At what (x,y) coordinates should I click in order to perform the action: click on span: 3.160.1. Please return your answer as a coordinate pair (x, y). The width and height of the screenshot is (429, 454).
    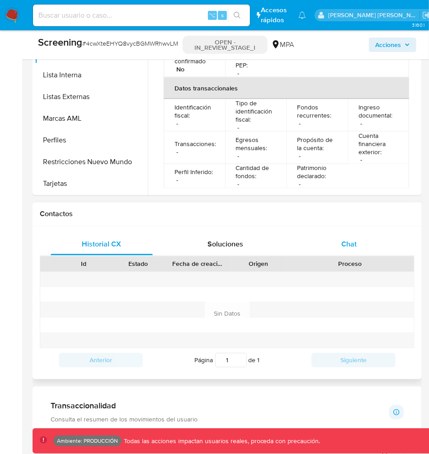
    Looking at the image, I should click on (418, 25).